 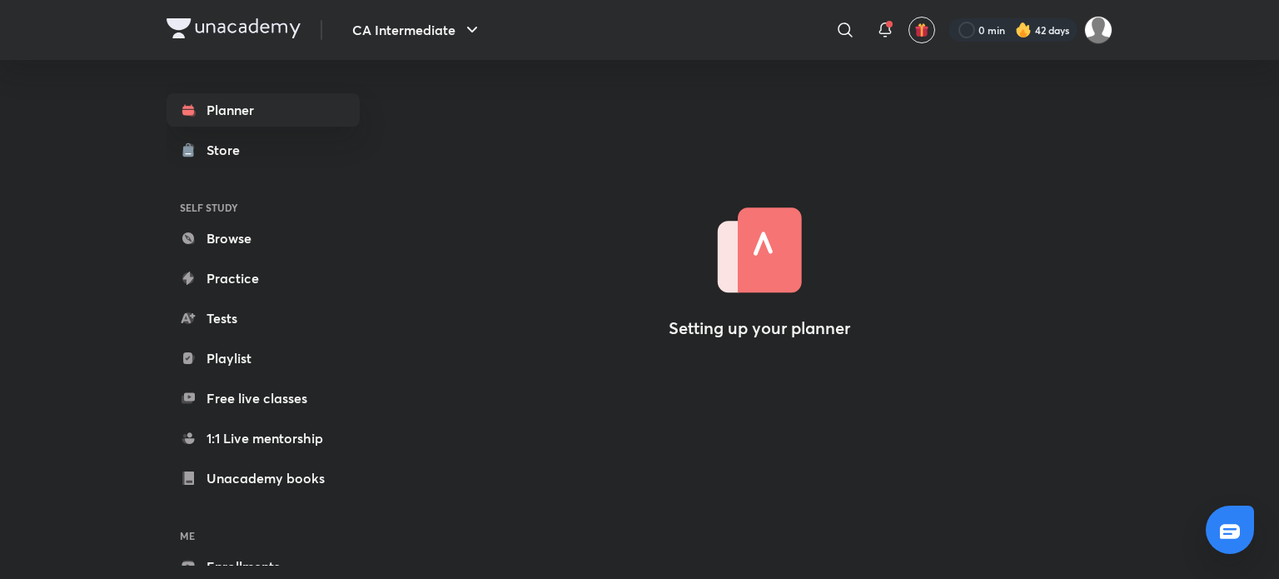 What do you see at coordinates (263, 535) in the screenshot?
I see `h6: ME` at bounding box center [263, 535].